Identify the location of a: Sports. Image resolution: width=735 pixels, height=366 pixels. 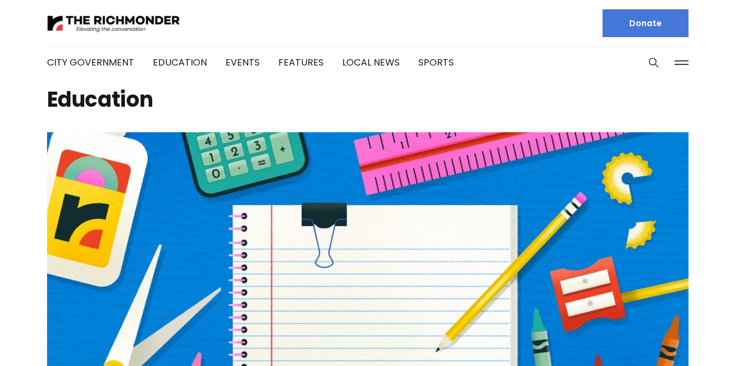
(435, 62).